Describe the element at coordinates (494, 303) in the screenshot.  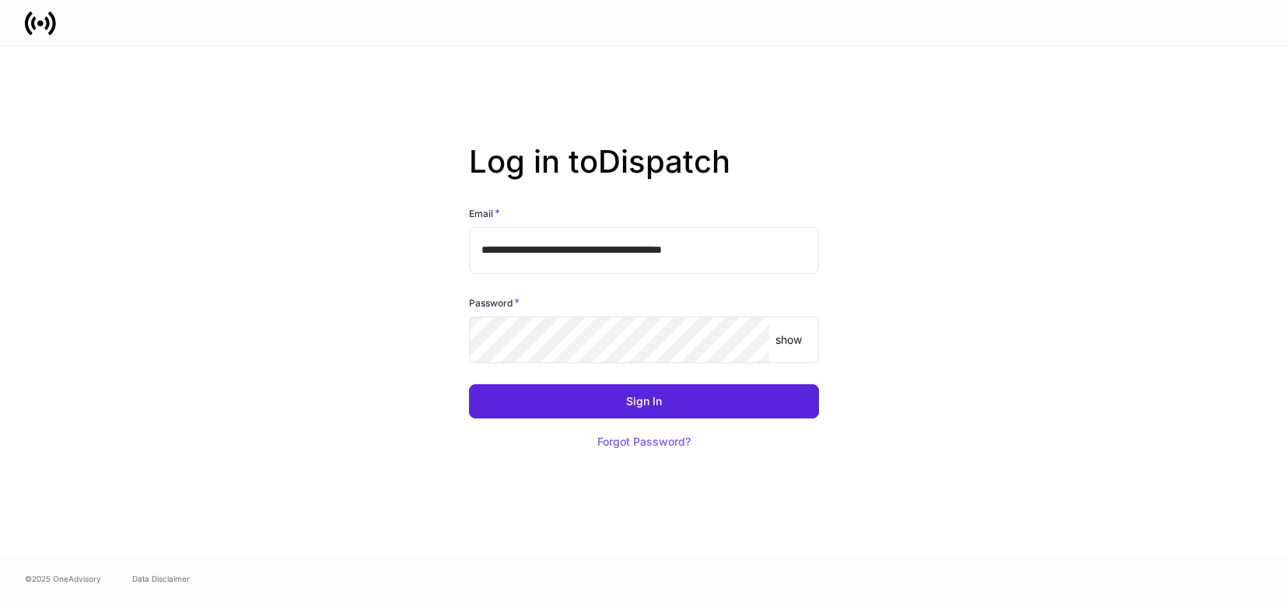
I see `h6: Password` at that location.